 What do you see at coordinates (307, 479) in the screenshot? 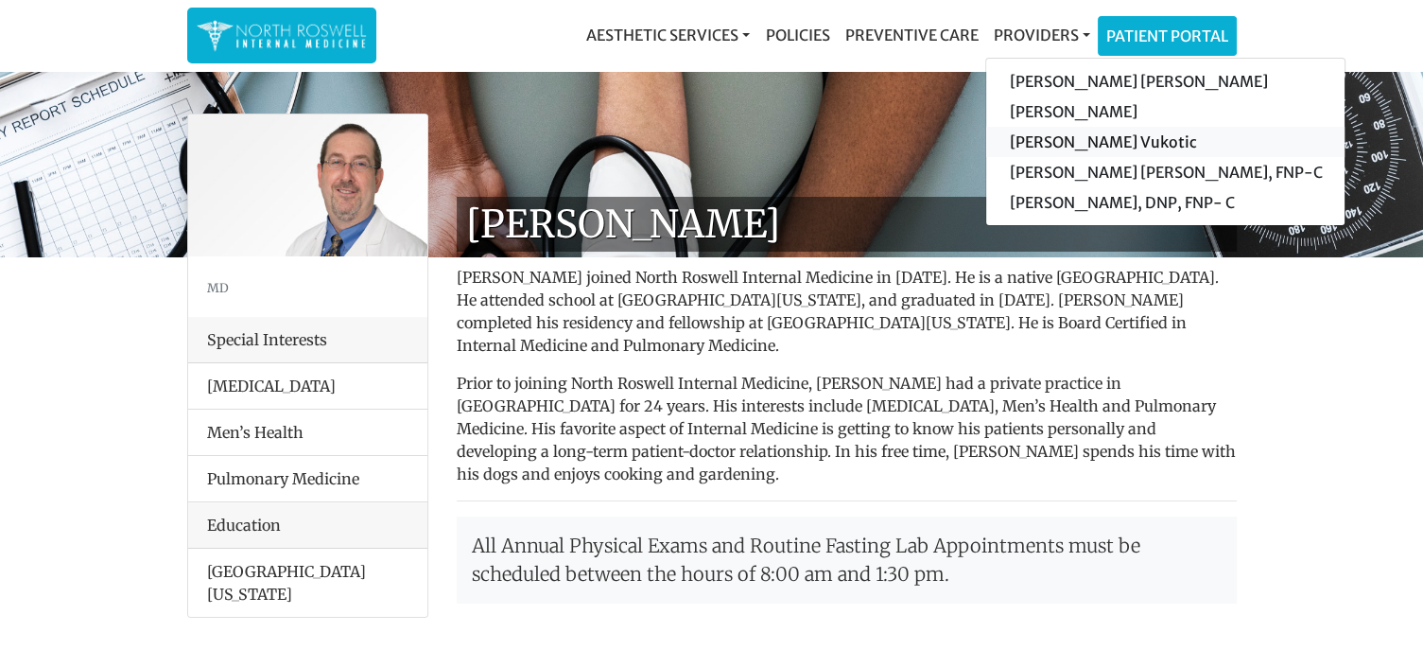
I see `li: Pulmonary Medicine` at bounding box center [307, 479].